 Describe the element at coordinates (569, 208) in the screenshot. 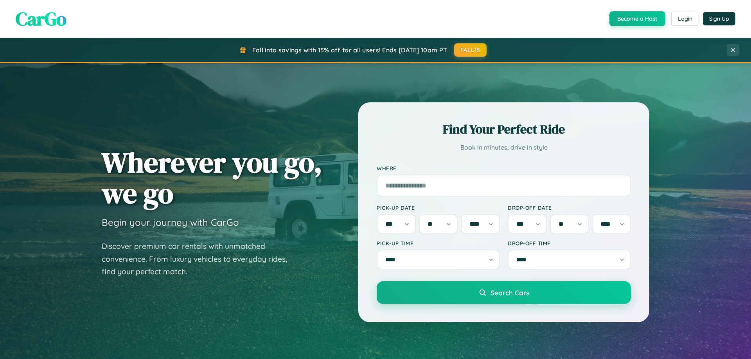

I see `label: Drop-off Date` at that location.